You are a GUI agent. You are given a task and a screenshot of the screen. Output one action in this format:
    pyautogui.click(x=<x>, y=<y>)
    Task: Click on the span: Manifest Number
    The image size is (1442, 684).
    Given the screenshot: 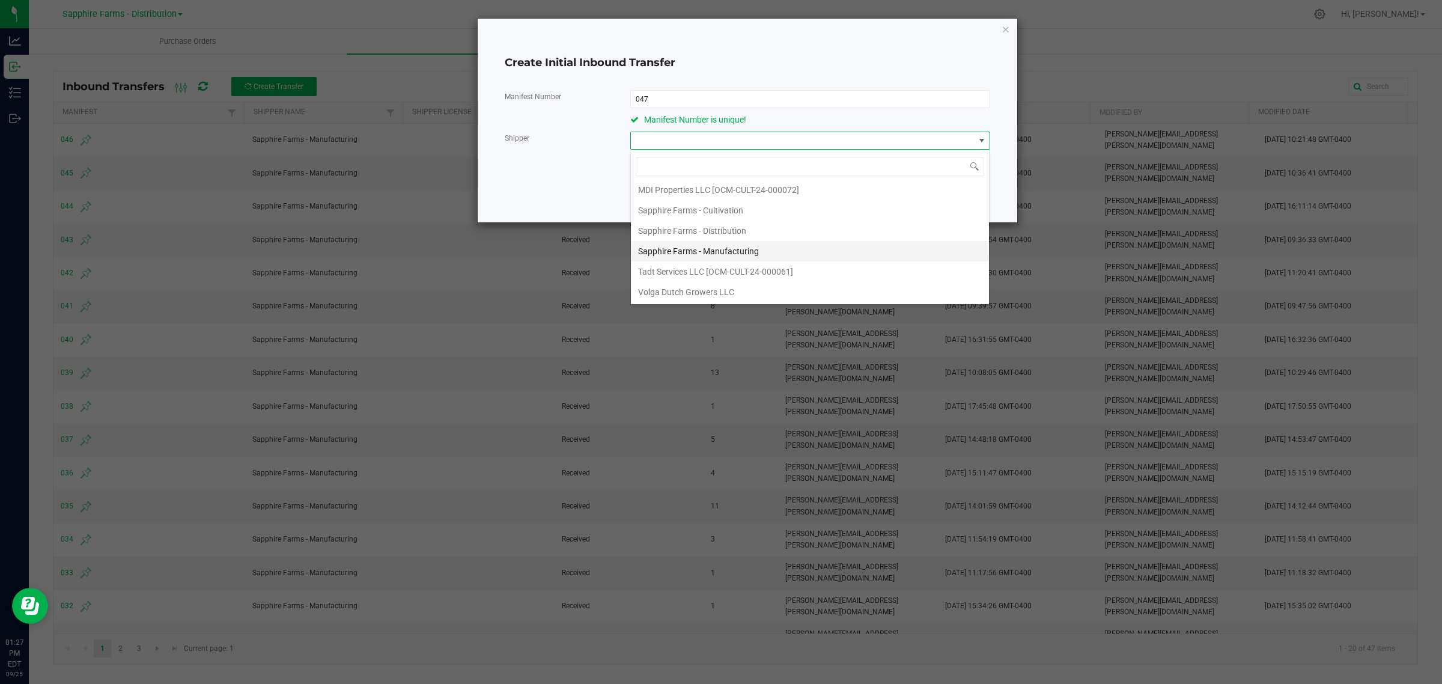 What is the action you would take?
    pyautogui.click(x=533, y=97)
    